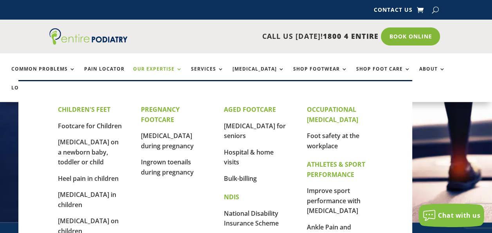 The width and height of the screenshot is (492, 233). I want to click on a: Pain Locator, so click(104, 74).